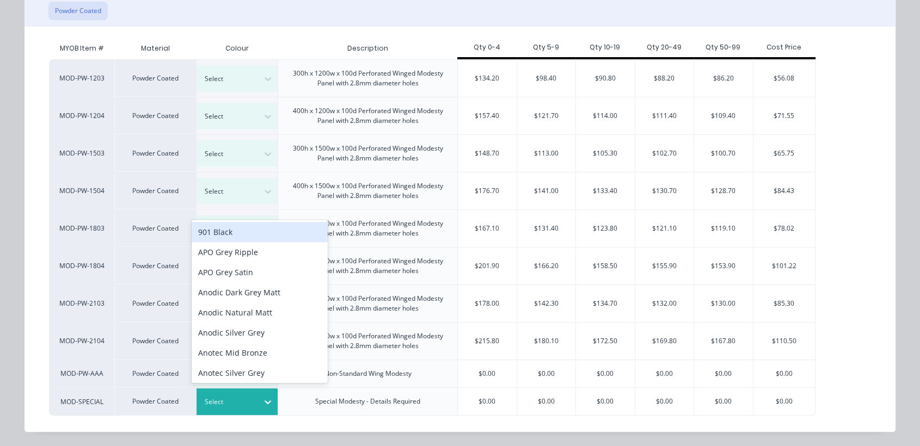 The image size is (920, 446). What do you see at coordinates (82, 402) in the screenshot?
I see `div: MOD-SPECIAL` at bounding box center [82, 402].